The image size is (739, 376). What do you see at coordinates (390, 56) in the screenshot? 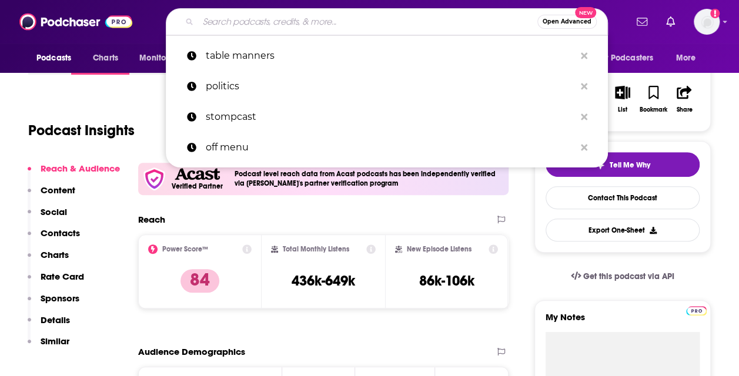
I see `p: table manners` at bounding box center [390, 56].